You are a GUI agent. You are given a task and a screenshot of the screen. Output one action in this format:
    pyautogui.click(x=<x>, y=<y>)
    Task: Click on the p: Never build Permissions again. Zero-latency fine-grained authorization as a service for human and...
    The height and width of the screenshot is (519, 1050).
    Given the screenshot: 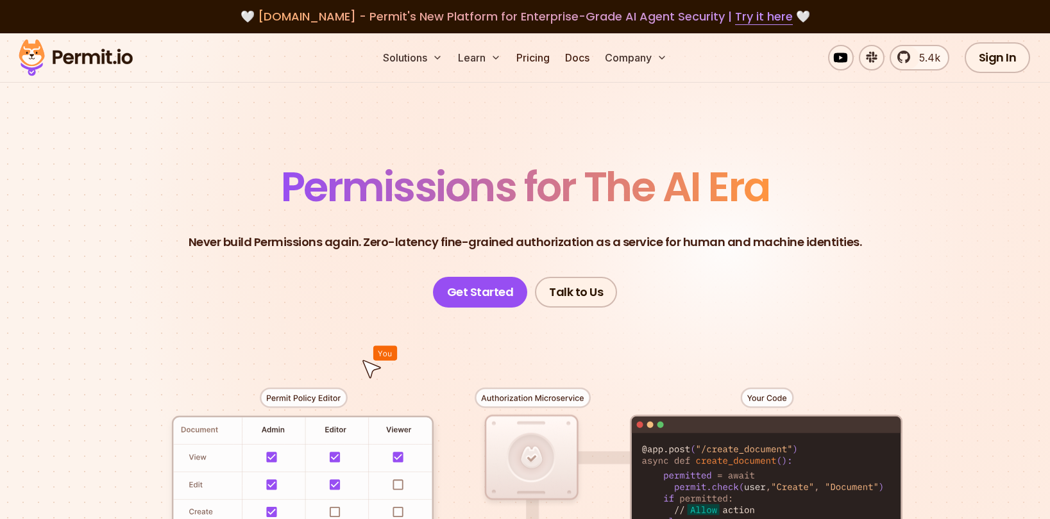 What is the action you would take?
    pyautogui.click(x=525, y=242)
    